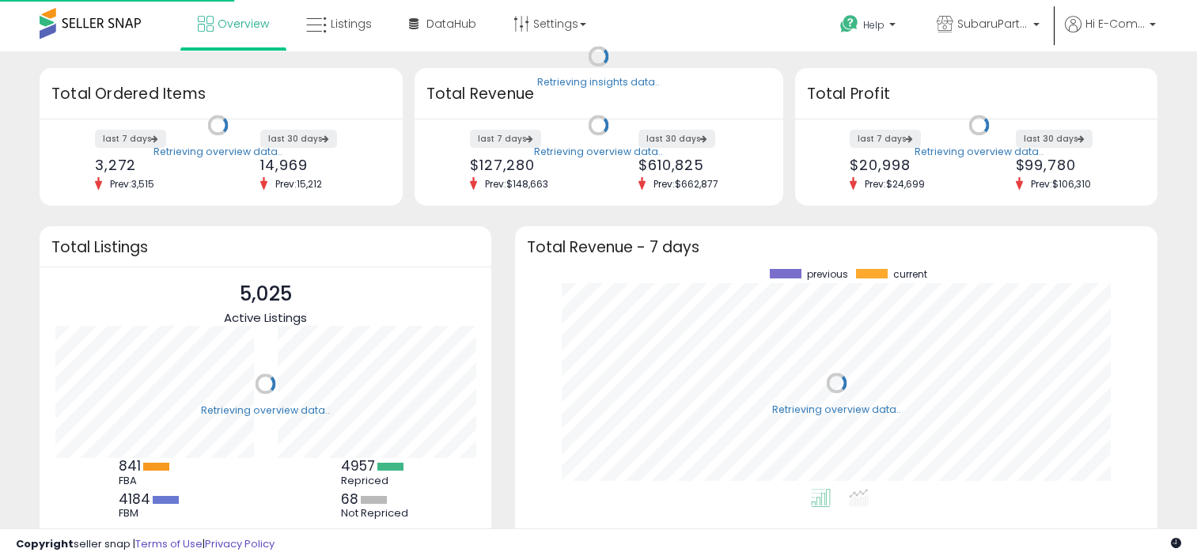 The image size is (1197, 560). Describe the element at coordinates (351, 24) in the screenshot. I see `span: Listings` at that location.